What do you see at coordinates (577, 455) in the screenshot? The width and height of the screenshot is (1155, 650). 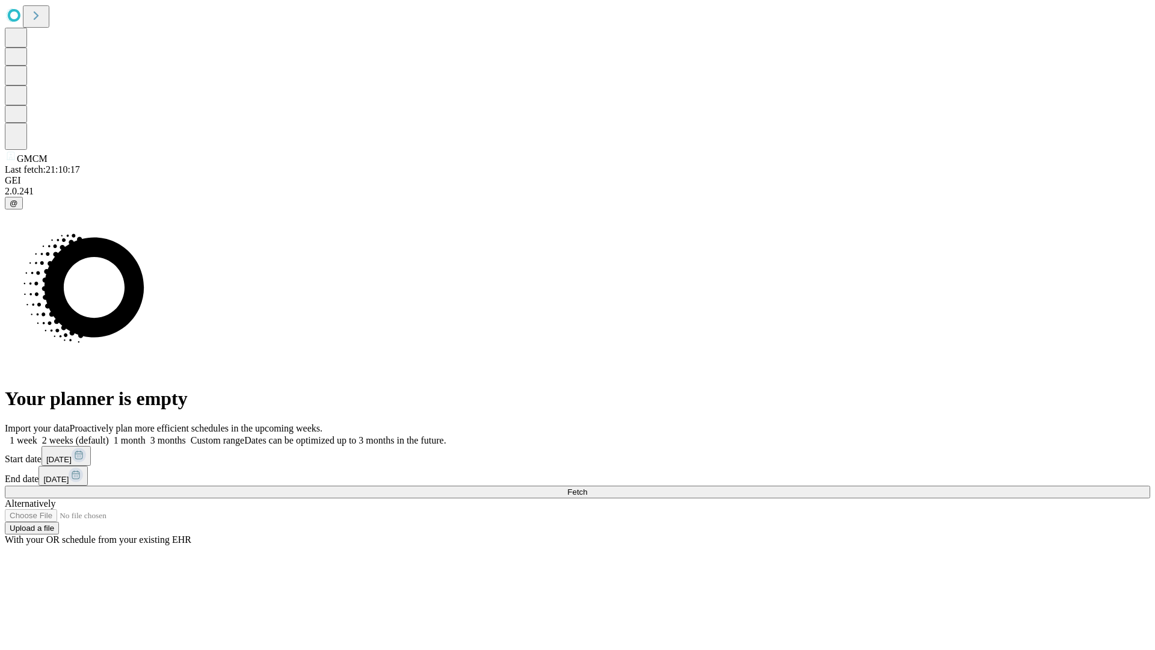 I see `div: Start date` at bounding box center [577, 455].